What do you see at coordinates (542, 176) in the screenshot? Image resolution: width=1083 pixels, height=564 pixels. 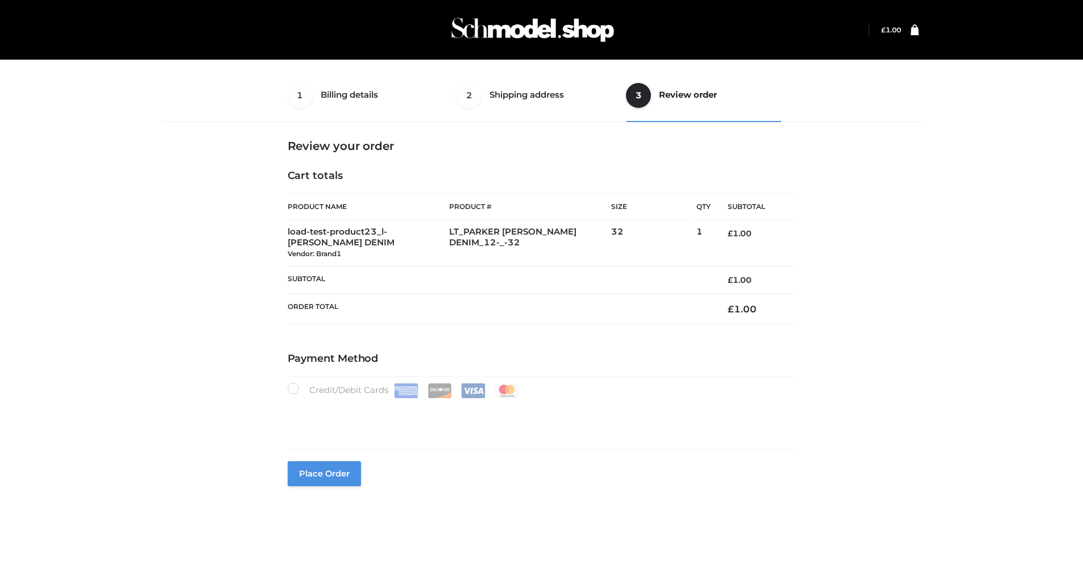 I see `h4: Cart totals` at bounding box center [542, 176].